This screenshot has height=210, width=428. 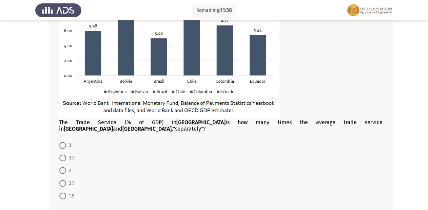 What do you see at coordinates (214, 10) in the screenshot?
I see `p: Remaining:` at bounding box center [214, 10].